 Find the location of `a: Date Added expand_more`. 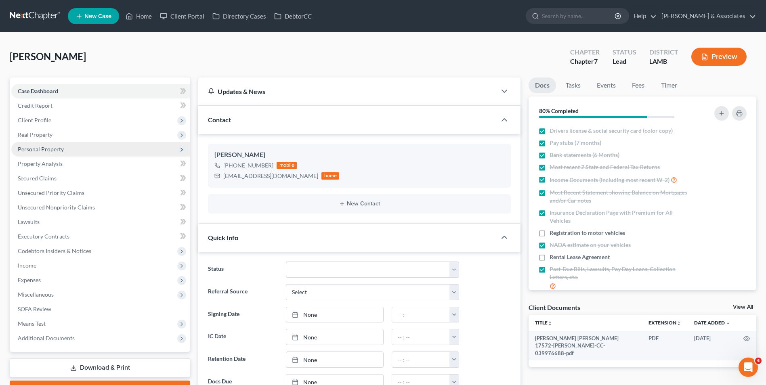

a: Date Added expand_more is located at coordinates (712, 322).